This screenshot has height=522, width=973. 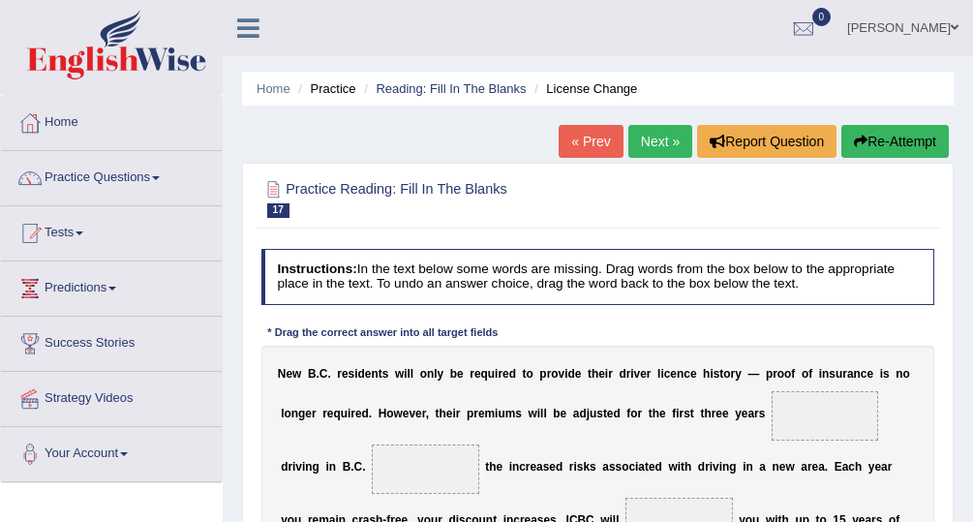 I want to click on a: Practice Questions, so click(x=111, y=175).